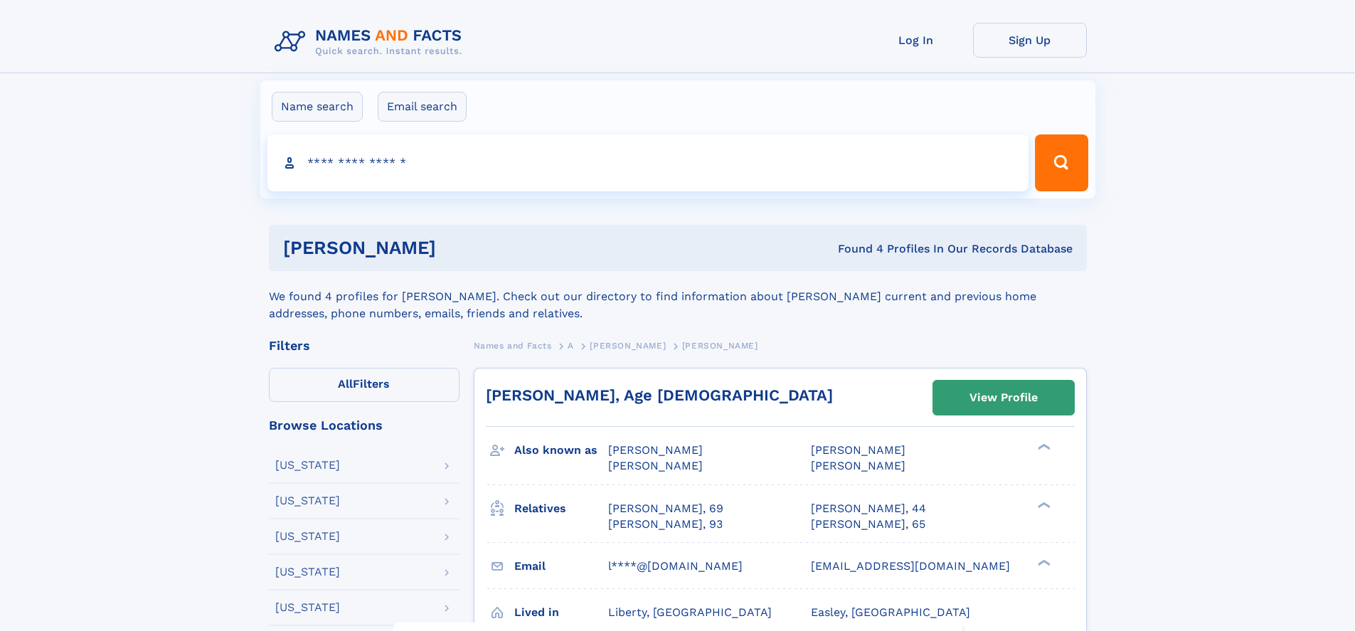 This screenshot has height=631, width=1355. Describe the element at coordinates (364, 425) in the screenshot. I see `div: Browse Locations` at that location.